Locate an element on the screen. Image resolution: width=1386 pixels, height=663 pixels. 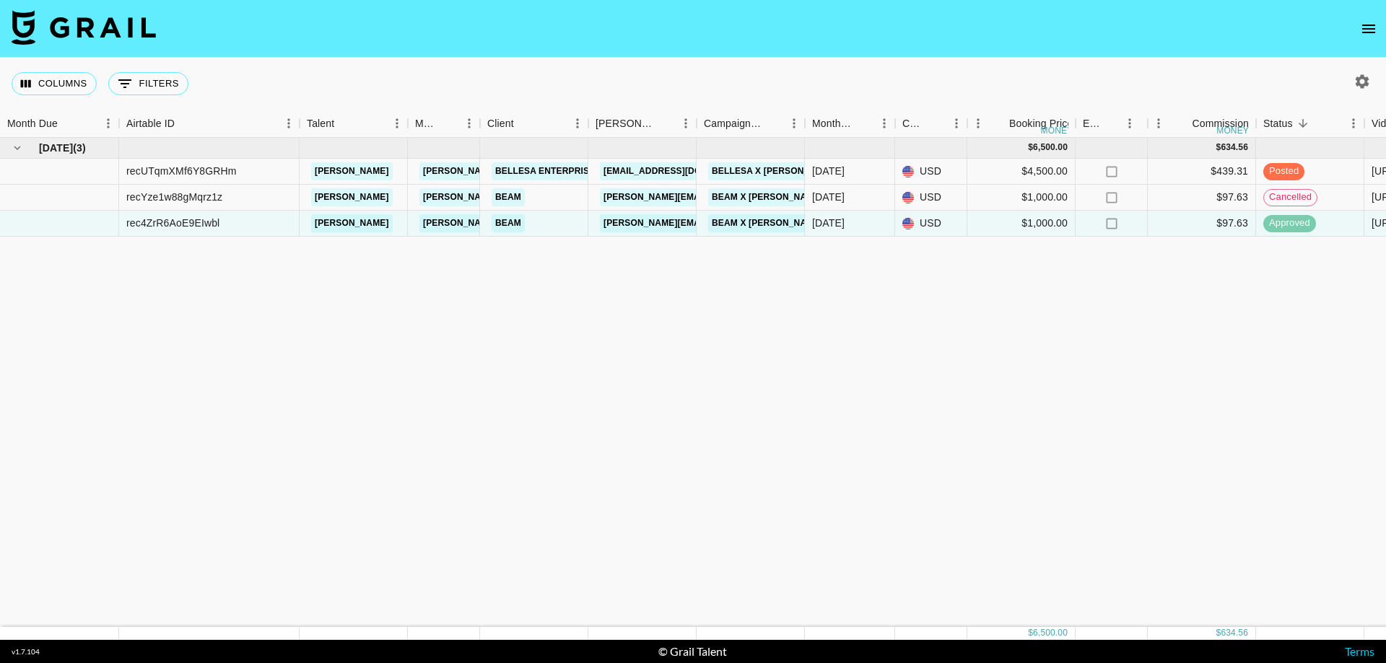
span: ( 3 ) is located at coordinates (79, 148).